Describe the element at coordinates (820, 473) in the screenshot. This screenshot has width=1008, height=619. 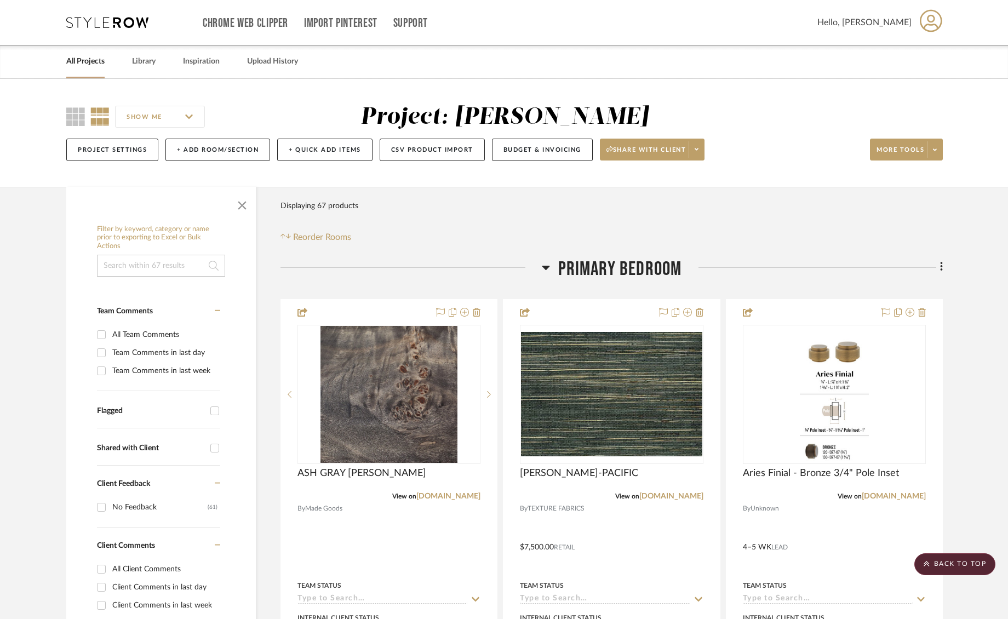
I see `span: Aries Finial - Bronze 3/4" Pole Inset` at that location.